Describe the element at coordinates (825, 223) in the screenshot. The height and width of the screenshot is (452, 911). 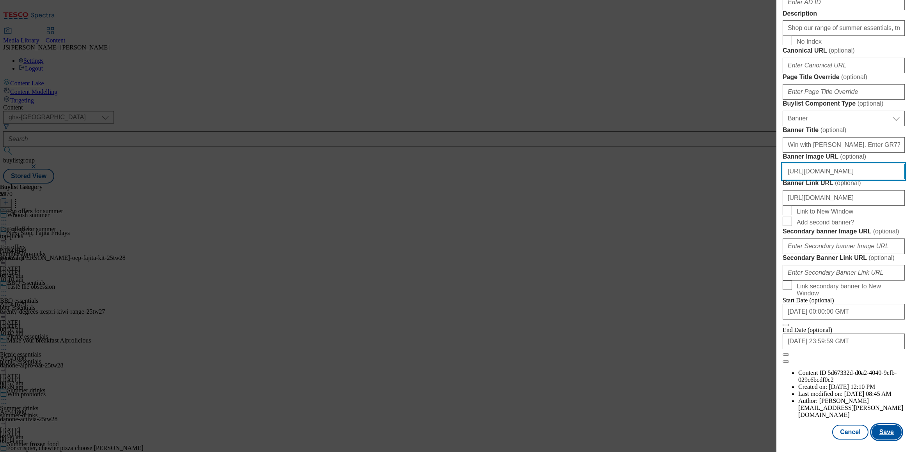
I see `span: Add second banner?` at that location.